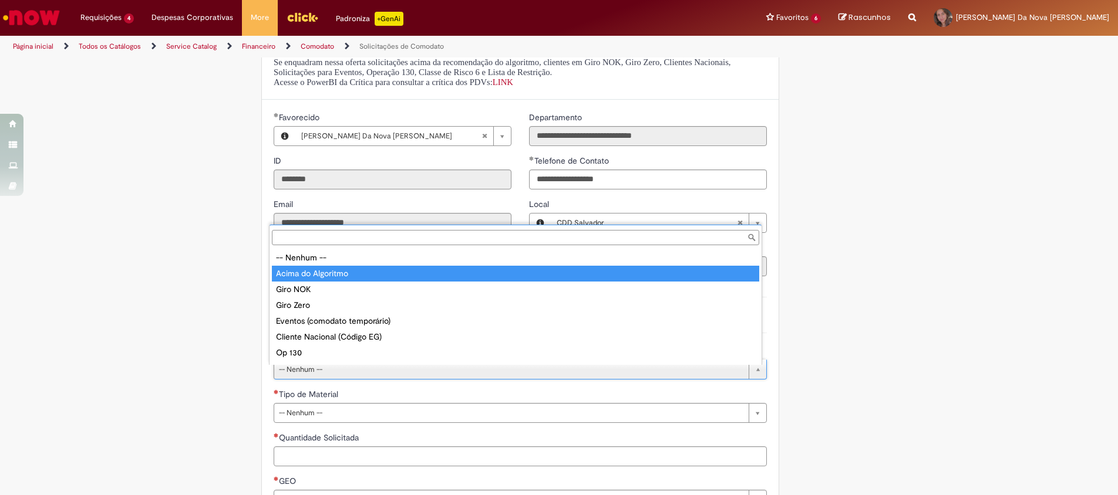 The width and height of the screenshot is (1118, 495). I want to click on div: Giro NOK, so click(515, 289).